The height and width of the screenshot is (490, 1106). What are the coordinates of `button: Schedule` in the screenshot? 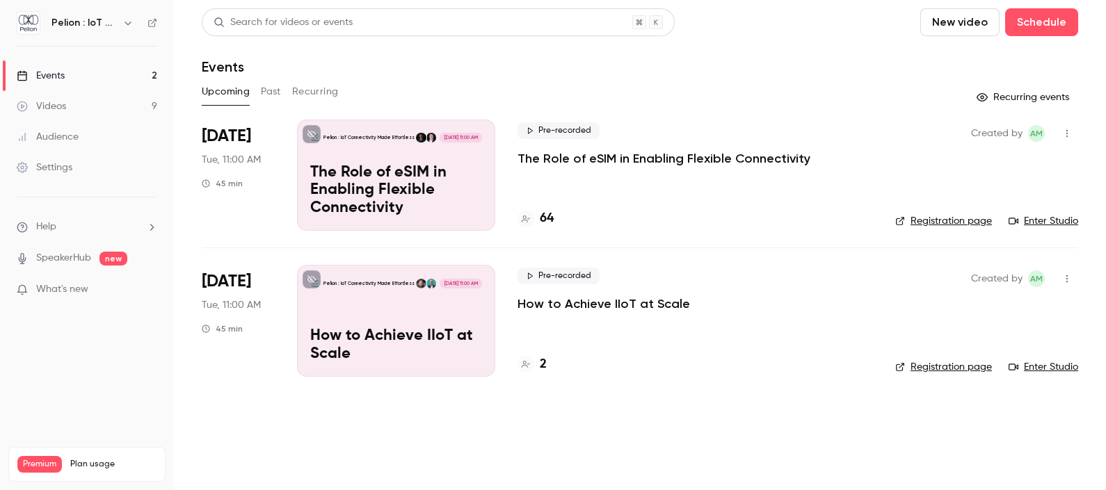 It's located at (1041, 22).